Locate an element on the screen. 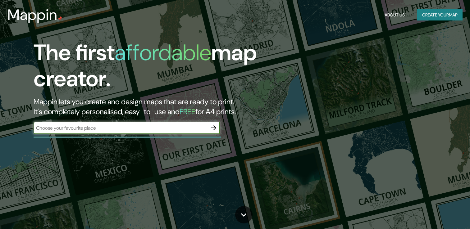  h1: affordable is located at coordinates (163, 52).